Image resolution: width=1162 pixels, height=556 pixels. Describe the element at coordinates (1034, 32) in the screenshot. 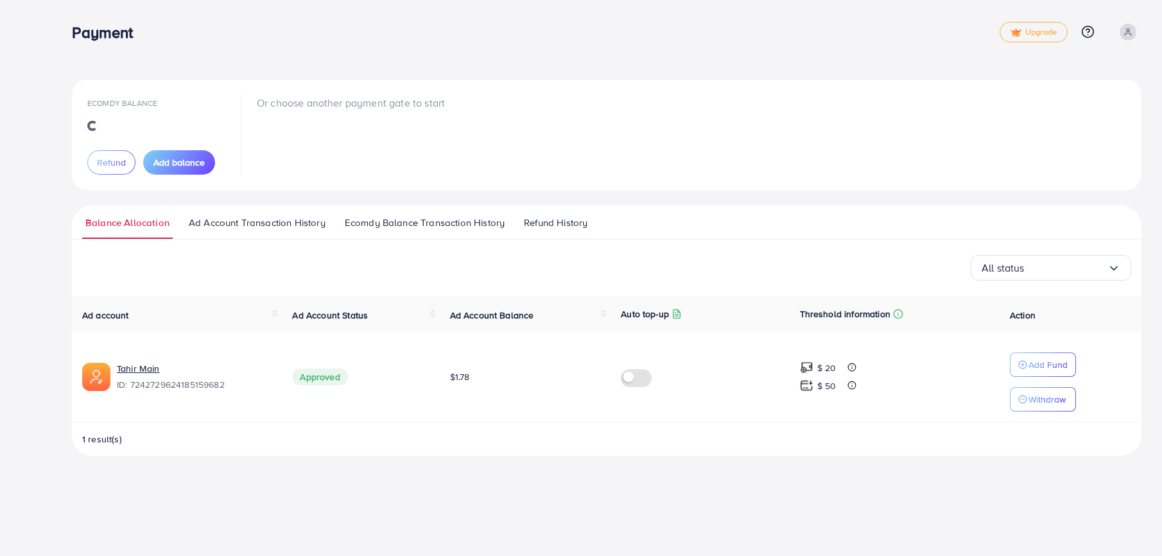

I see `a: tickUpgrade` at that location.